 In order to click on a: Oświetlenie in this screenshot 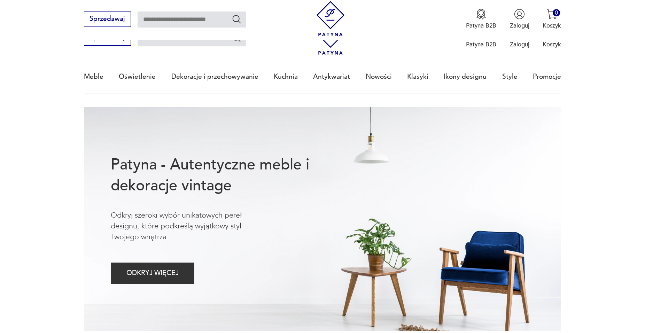, I will do `click(137, 77)`.